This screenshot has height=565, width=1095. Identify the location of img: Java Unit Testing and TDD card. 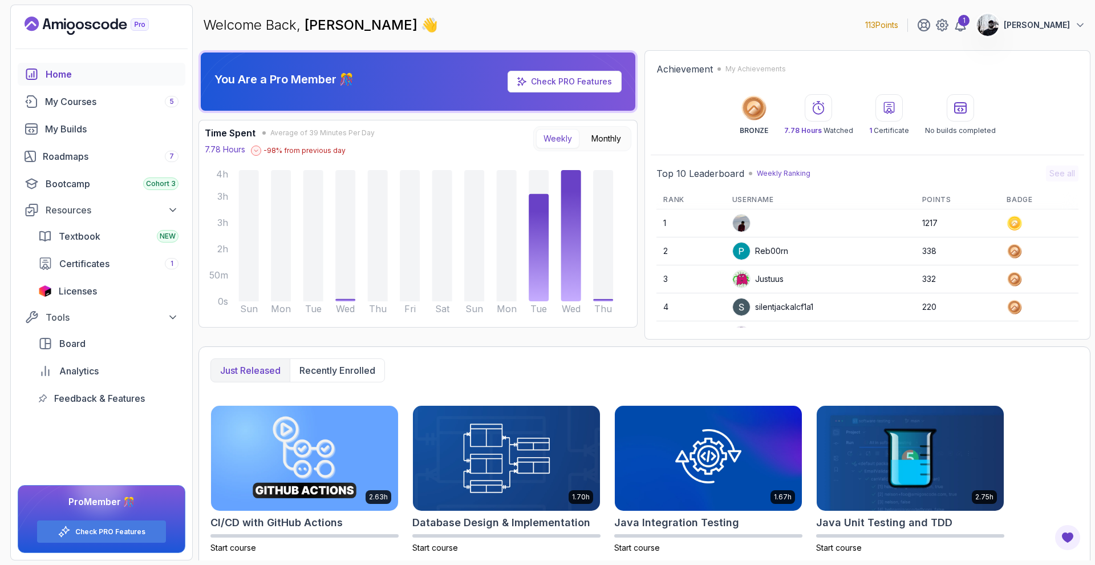
(910, 458).